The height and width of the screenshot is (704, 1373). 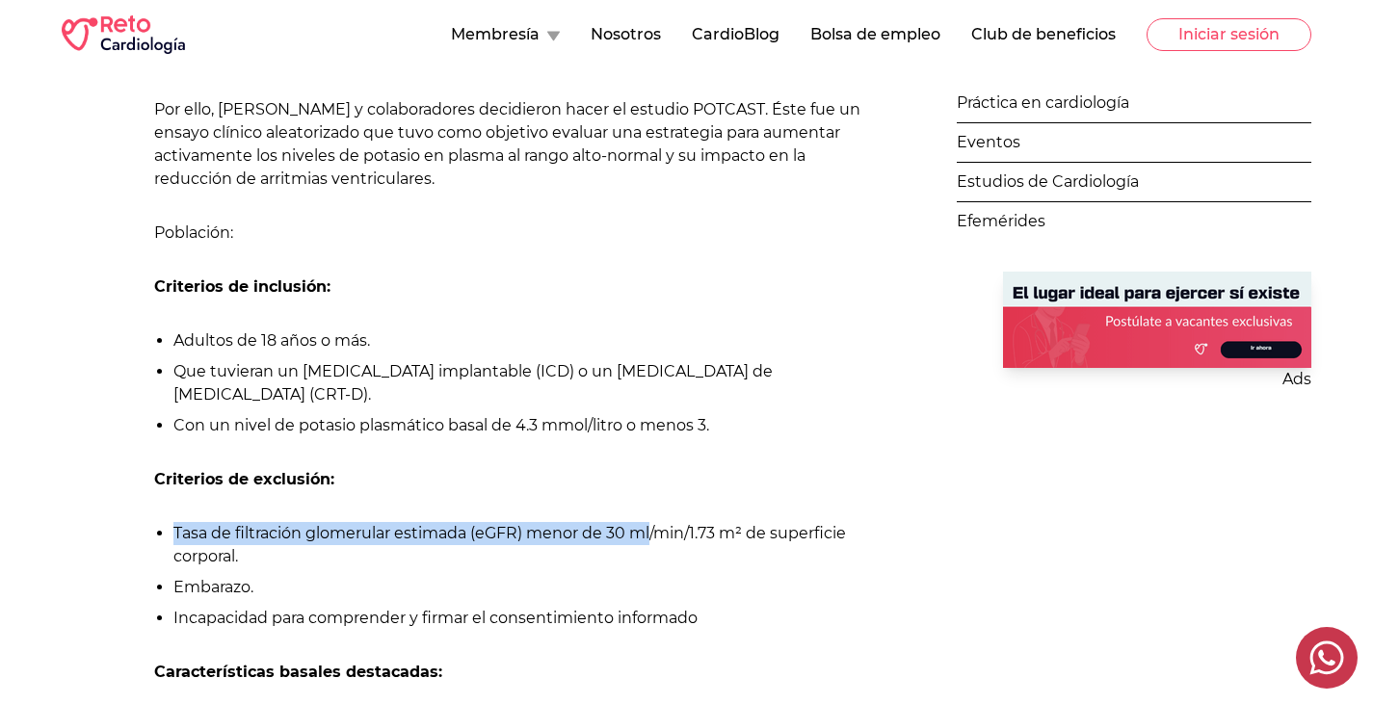 I want to click on button: Iniciar sesión, so click(x=1229, y=35).